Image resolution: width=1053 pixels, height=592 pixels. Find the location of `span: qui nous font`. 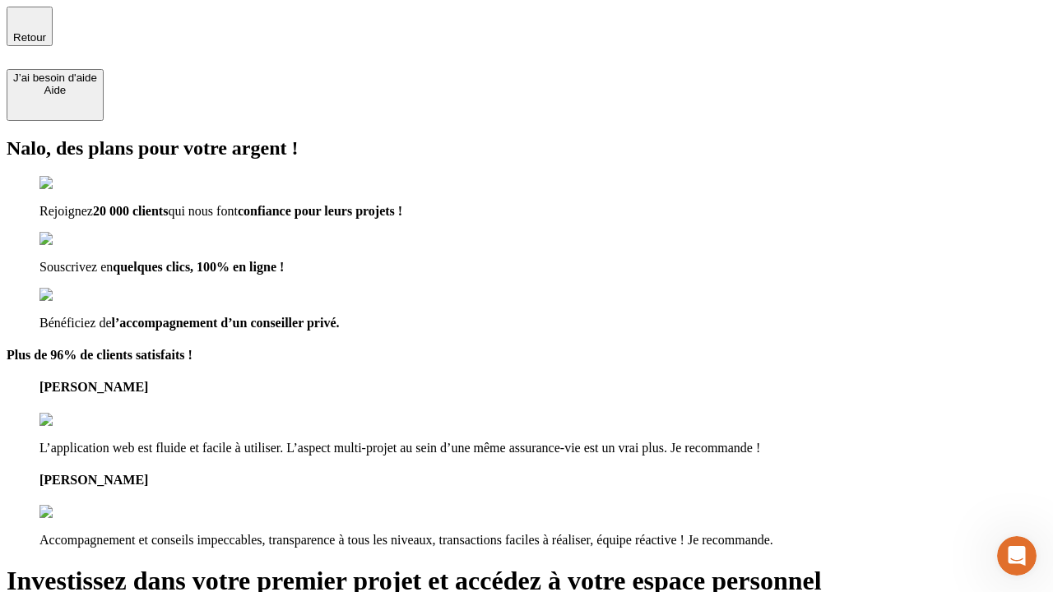

span: qui nous font is located at coordinates (202, 211).